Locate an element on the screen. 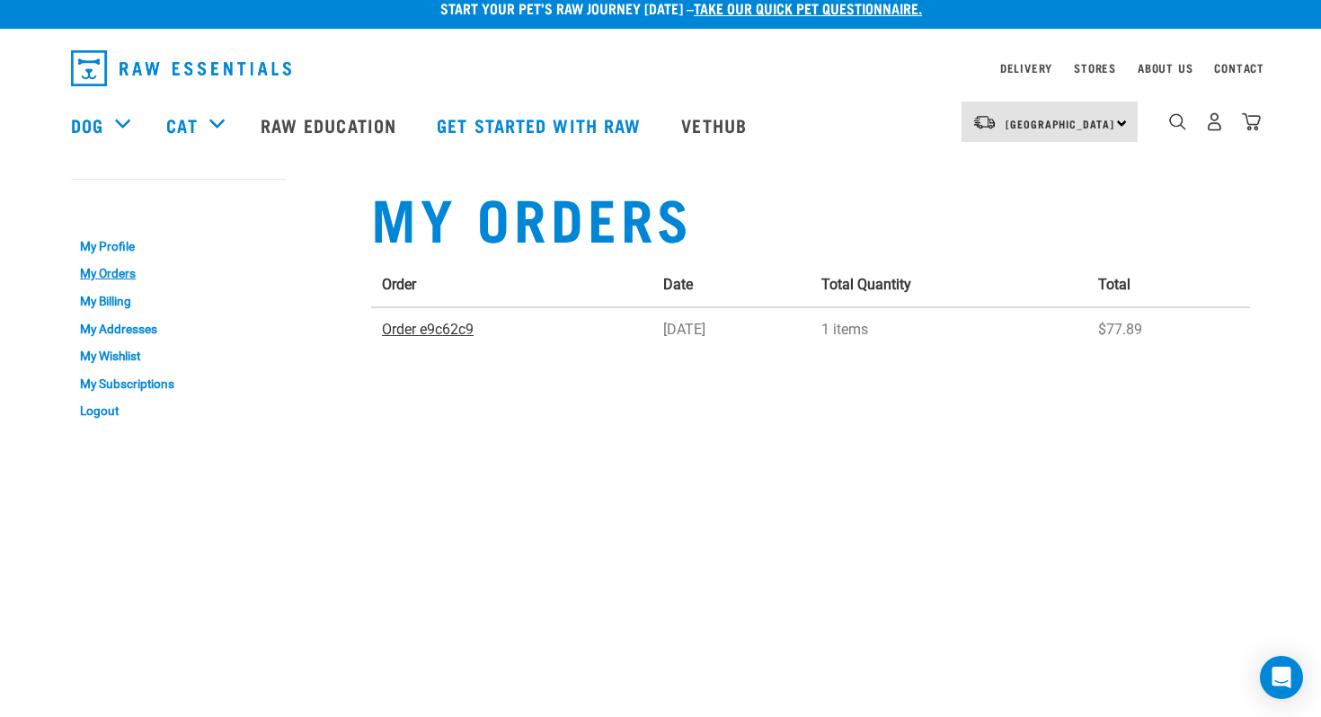 This screenshot has width=1321, height=717. a: Get started with Raw is located at coordinates (541, 125).